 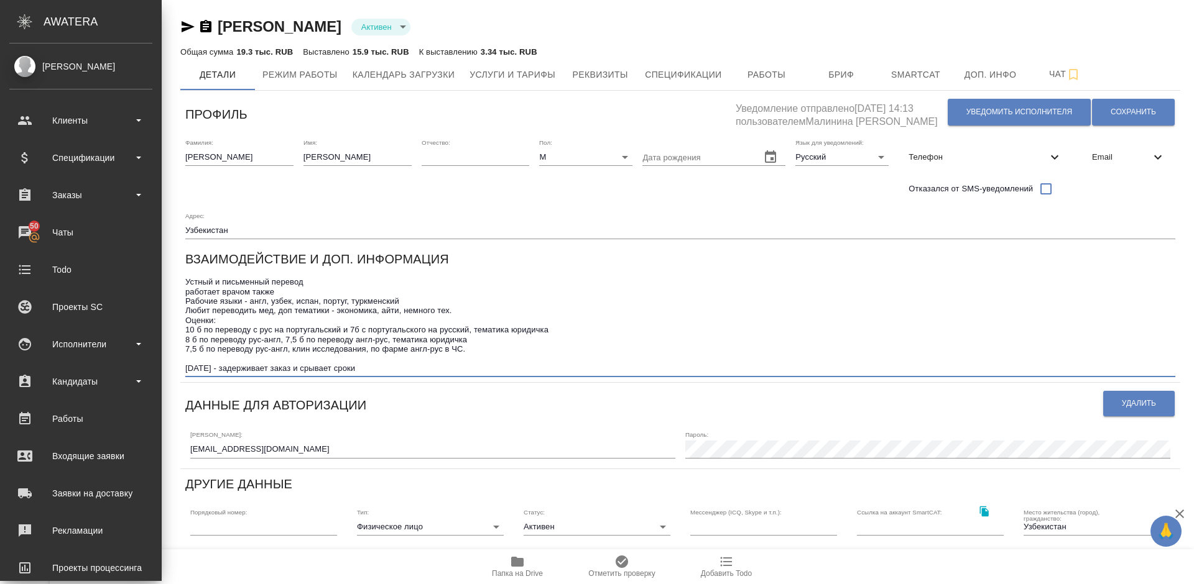 I want to click on div: Клиенты, so click(x=81, y=121).